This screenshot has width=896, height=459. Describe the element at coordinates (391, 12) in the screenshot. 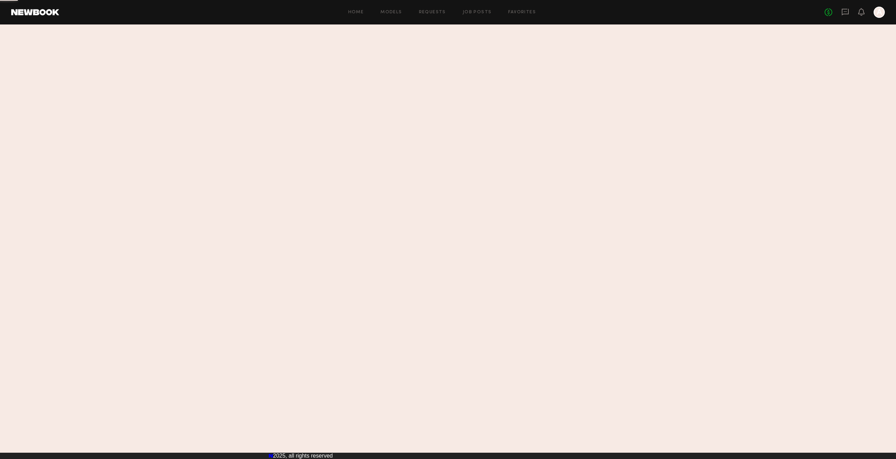

I see `a: Models` at that location.